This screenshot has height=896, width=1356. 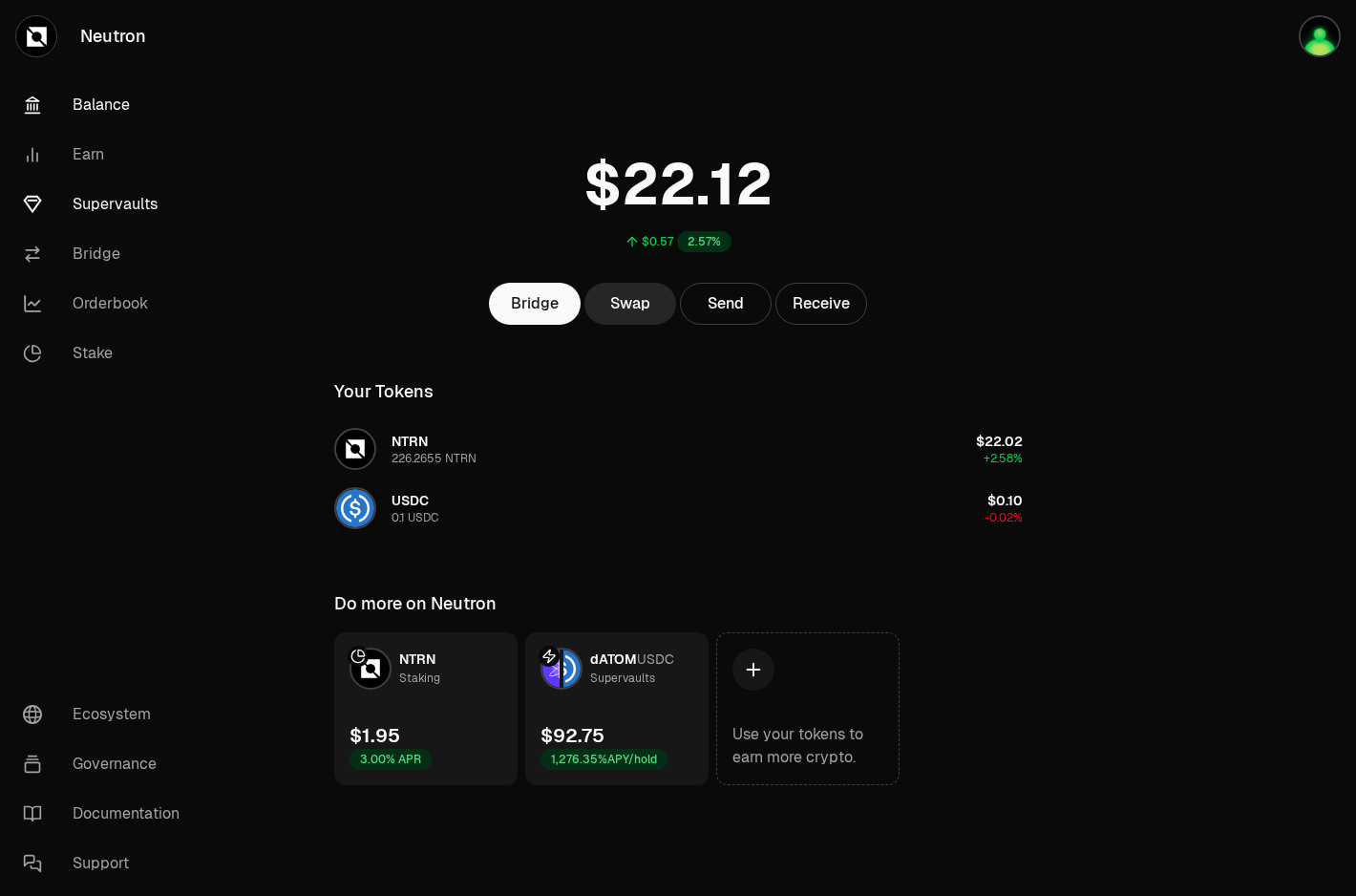 What do you see at coordinates (1320, 36) in the screenshot?
I see `img: d_art` at bounding box center [1320, 36].